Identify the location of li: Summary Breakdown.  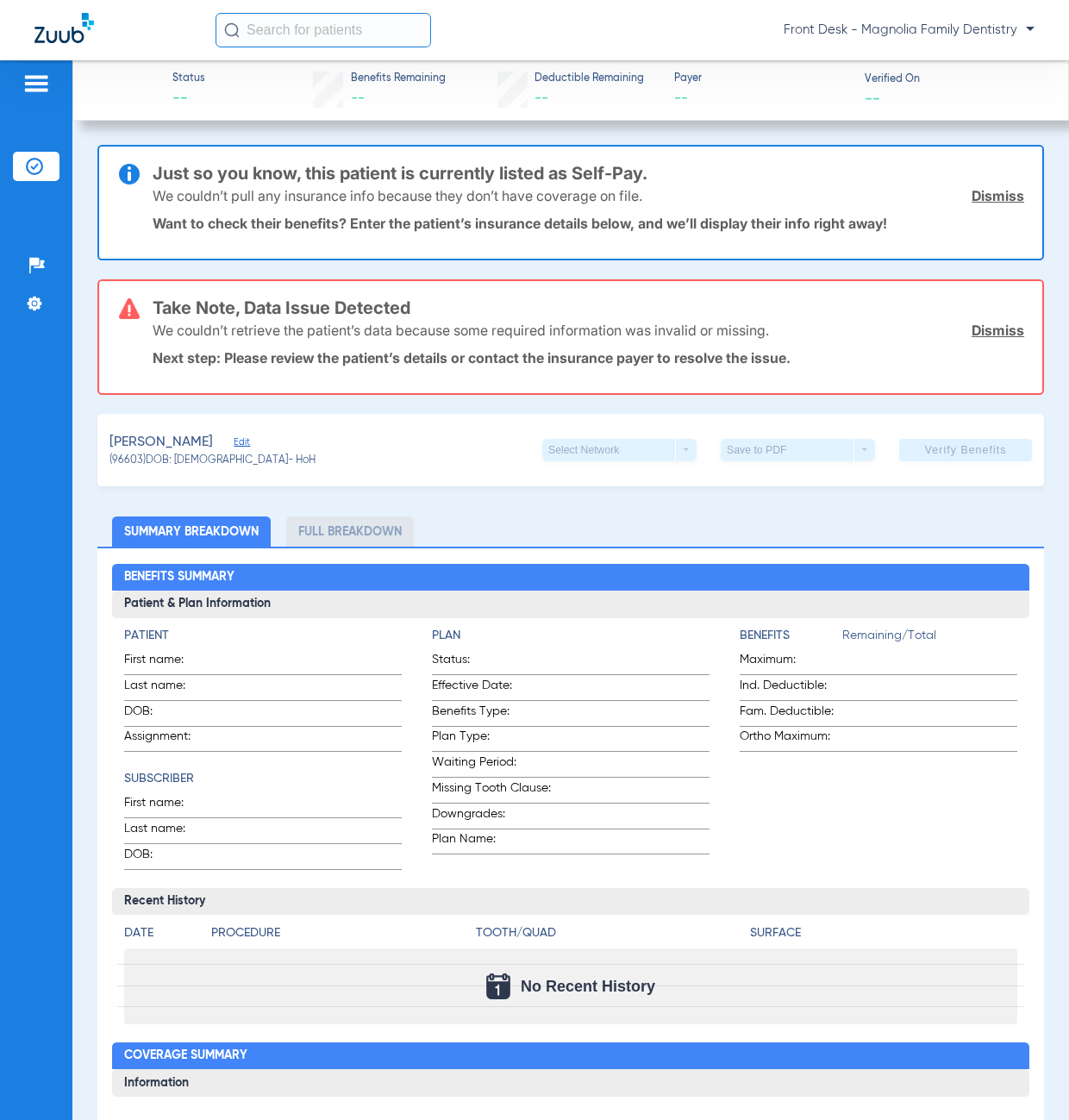
(191, 531).